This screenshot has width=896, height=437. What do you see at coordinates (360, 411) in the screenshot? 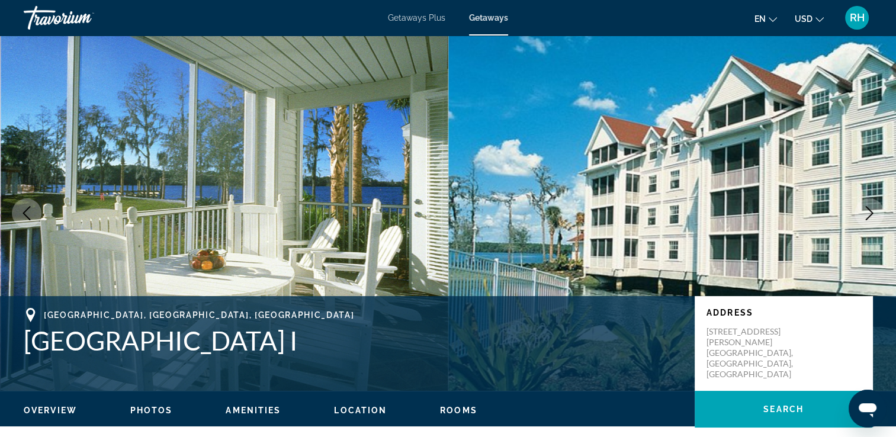
I see `span: Location` at bounding box center [360, 411].